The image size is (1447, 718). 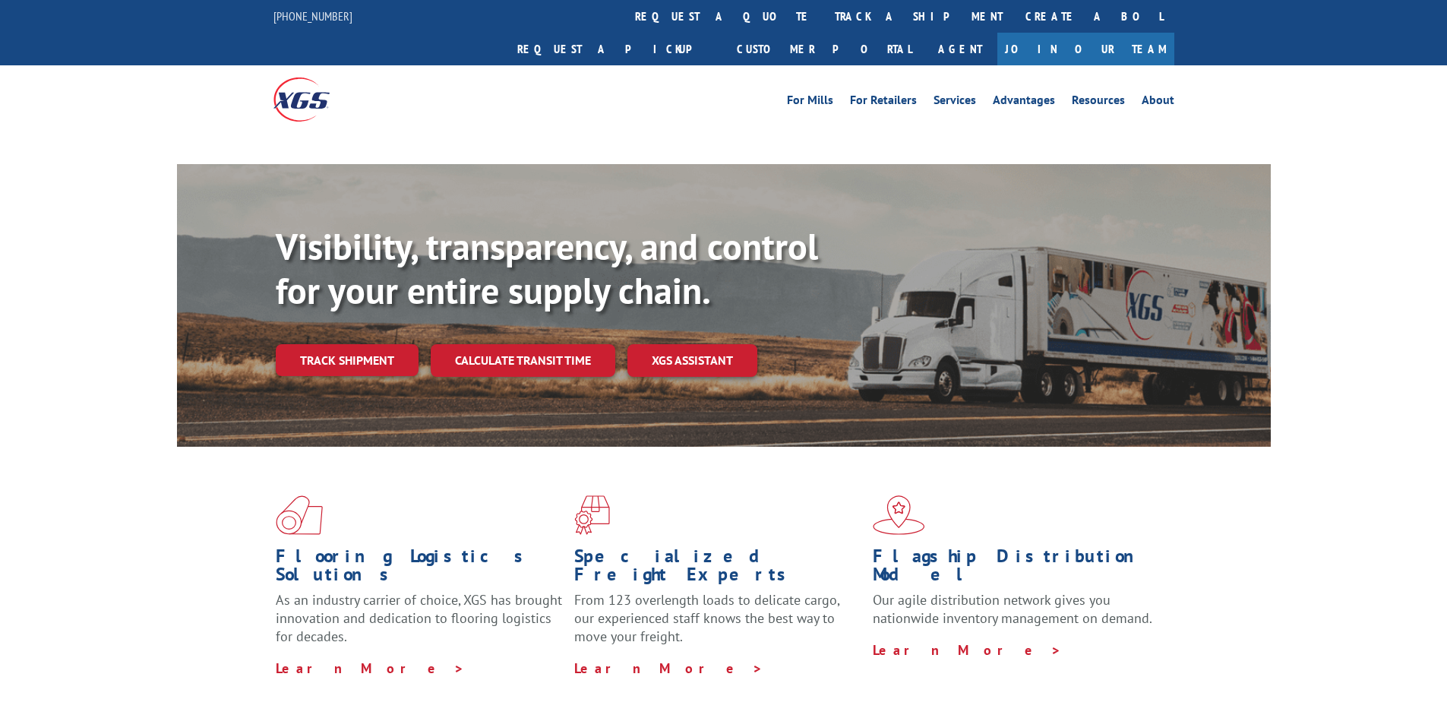 What do you see at coordinates (419, 569) in the screenshot?
I see `h1: Flooring Logistics Solutions` at bounding box center [419, 569].